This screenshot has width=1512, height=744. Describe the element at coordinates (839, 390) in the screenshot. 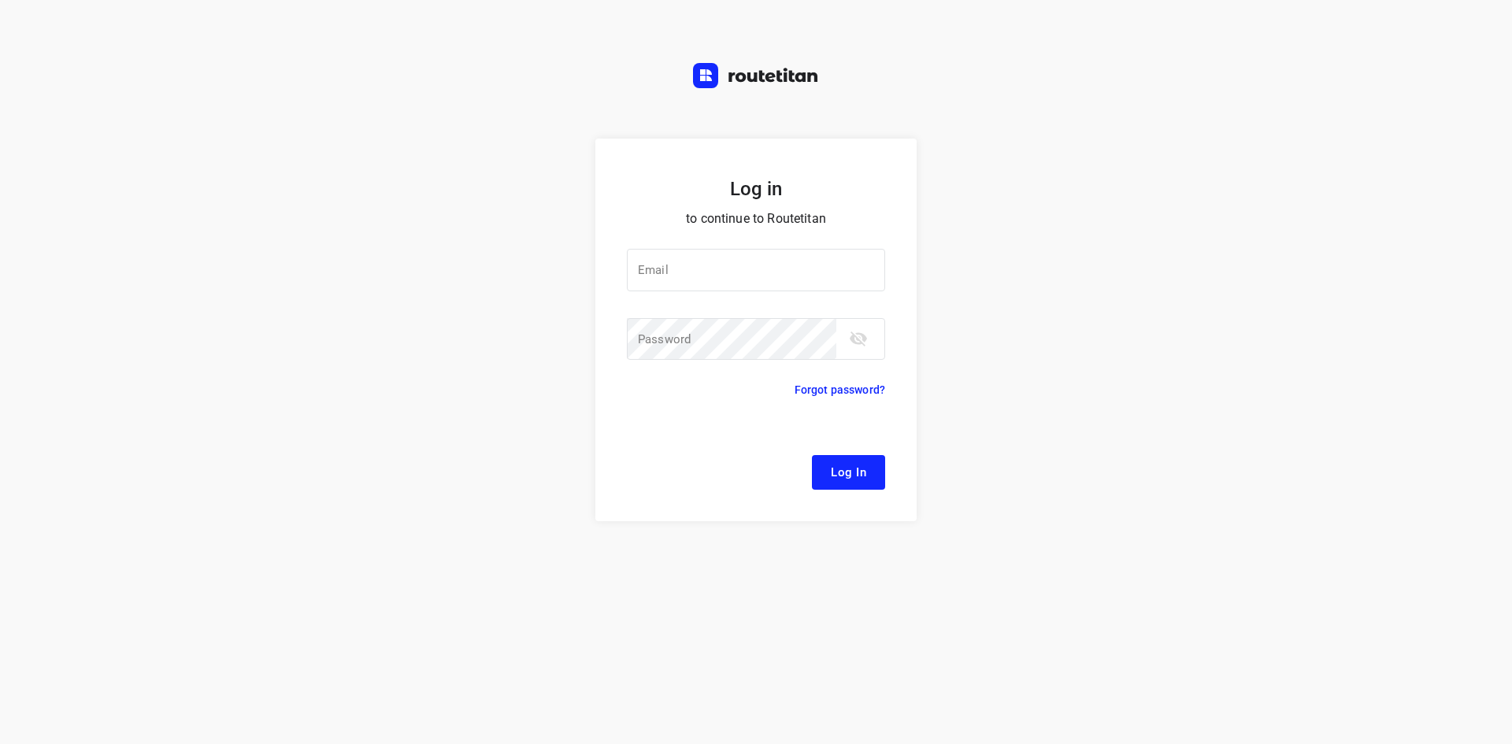

I see `p: Forgot password?` at that location.